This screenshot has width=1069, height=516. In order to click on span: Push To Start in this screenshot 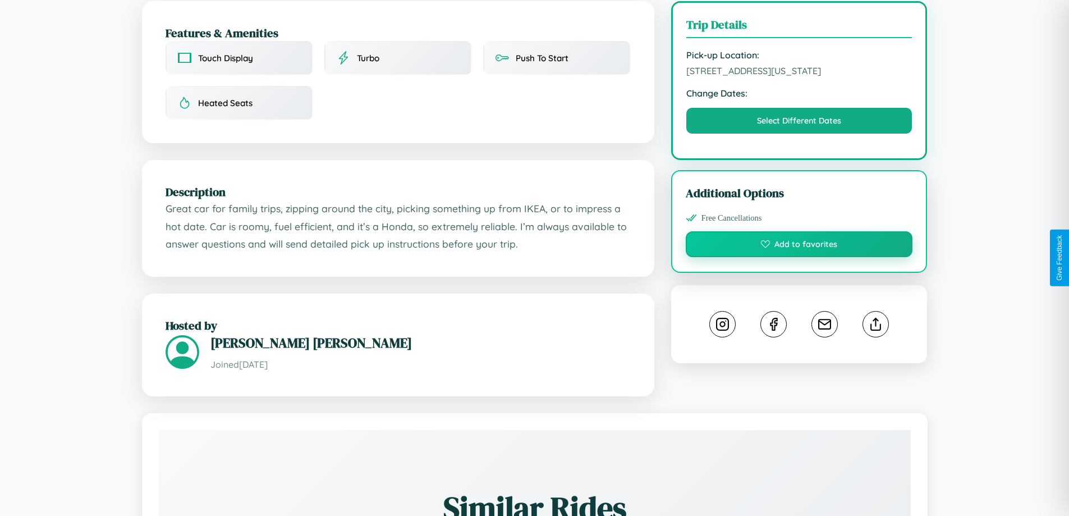, I will do `click(542, 58)`.